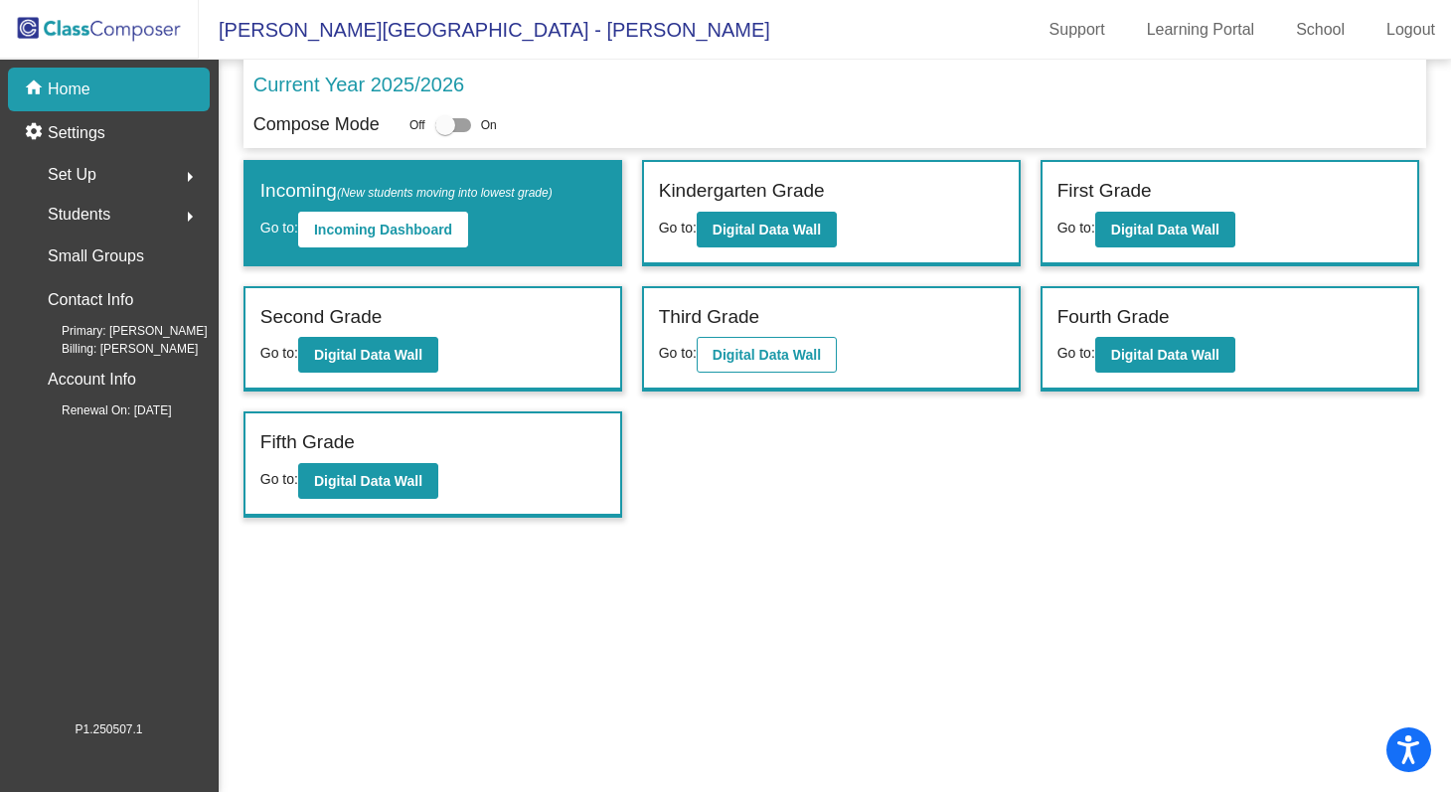 This screenshot has height=792, width=1451. Describe the element at coordinates (95, 256) in the screenshot. I see `p: Small Groups` at that location.